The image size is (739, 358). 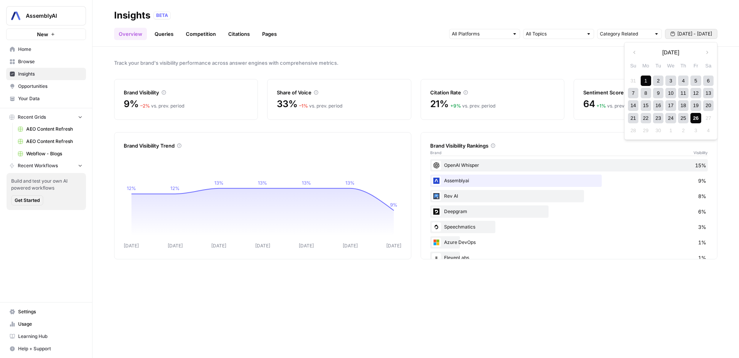 What do you see at coordinates (436, 258) in the screenshot?
I see `img: e1m0zq914hxlgf9nt2ekz88cfx7i` at bounding box center [436, 258].